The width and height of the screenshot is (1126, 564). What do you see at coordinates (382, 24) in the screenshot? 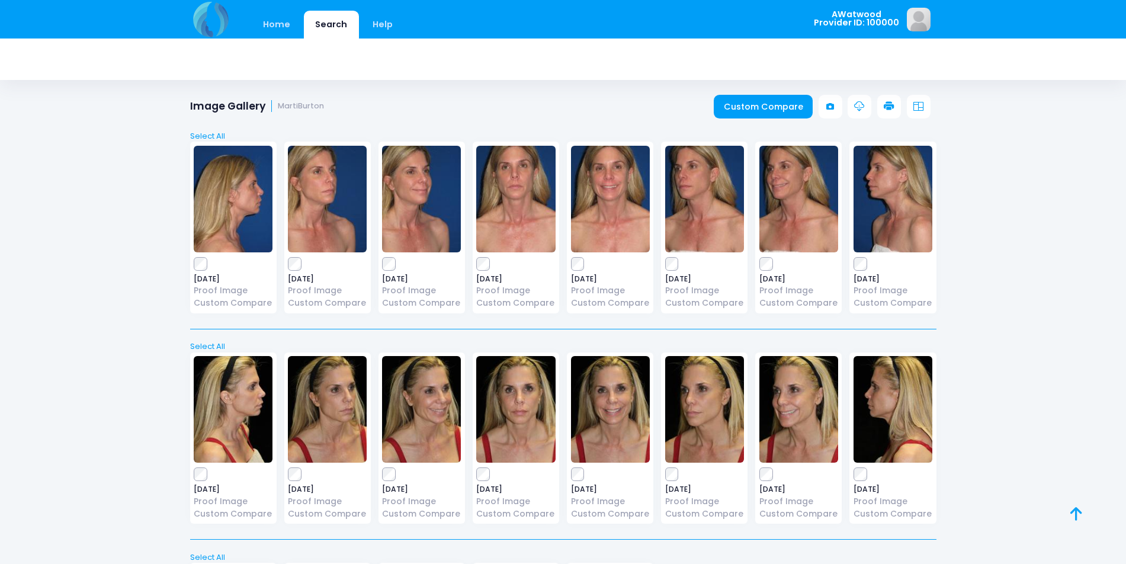
I see `a: Help` at bounding box center [382, 24].